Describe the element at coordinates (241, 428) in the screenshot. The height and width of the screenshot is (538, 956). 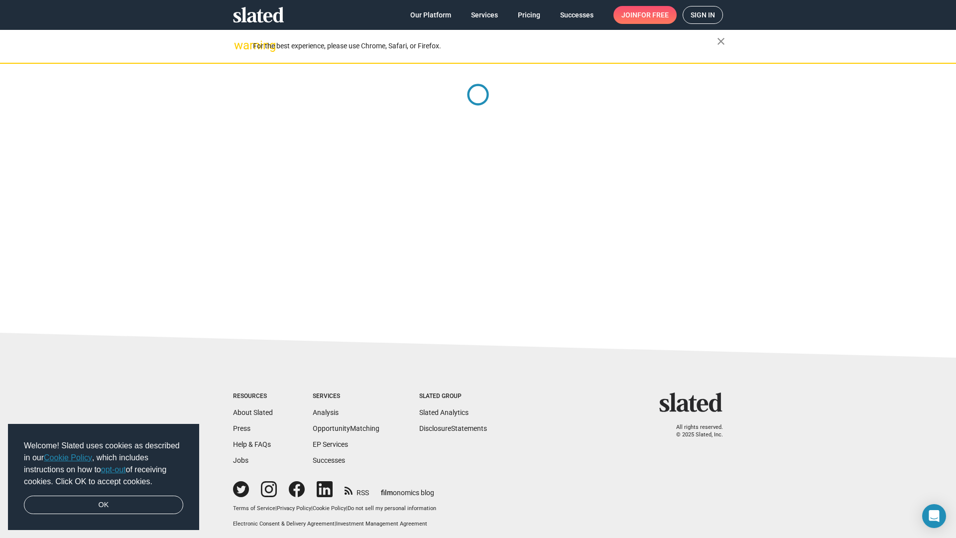
I see `a: Press` at that location.